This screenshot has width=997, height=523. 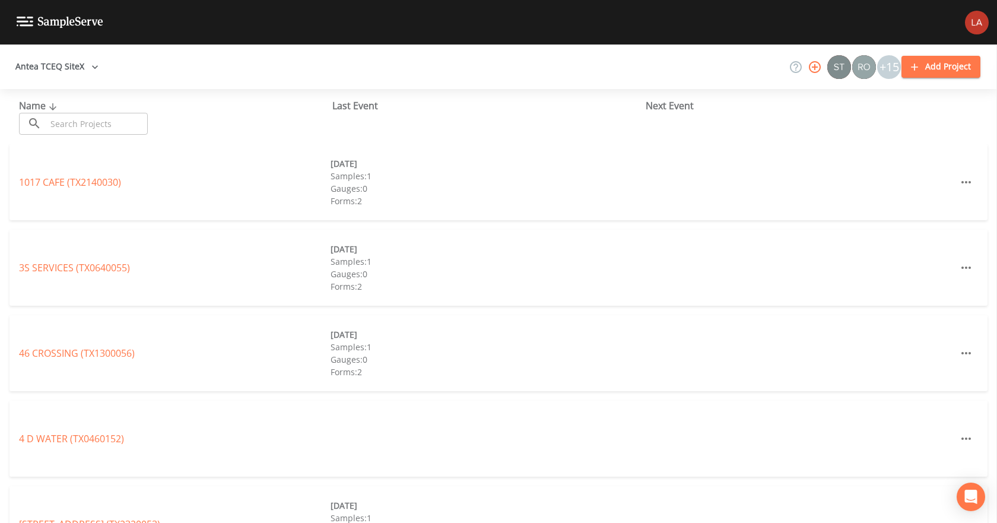 I want to click on img: c0670e89e469b6405363224a5fca805c, so click(x=839, y=67).